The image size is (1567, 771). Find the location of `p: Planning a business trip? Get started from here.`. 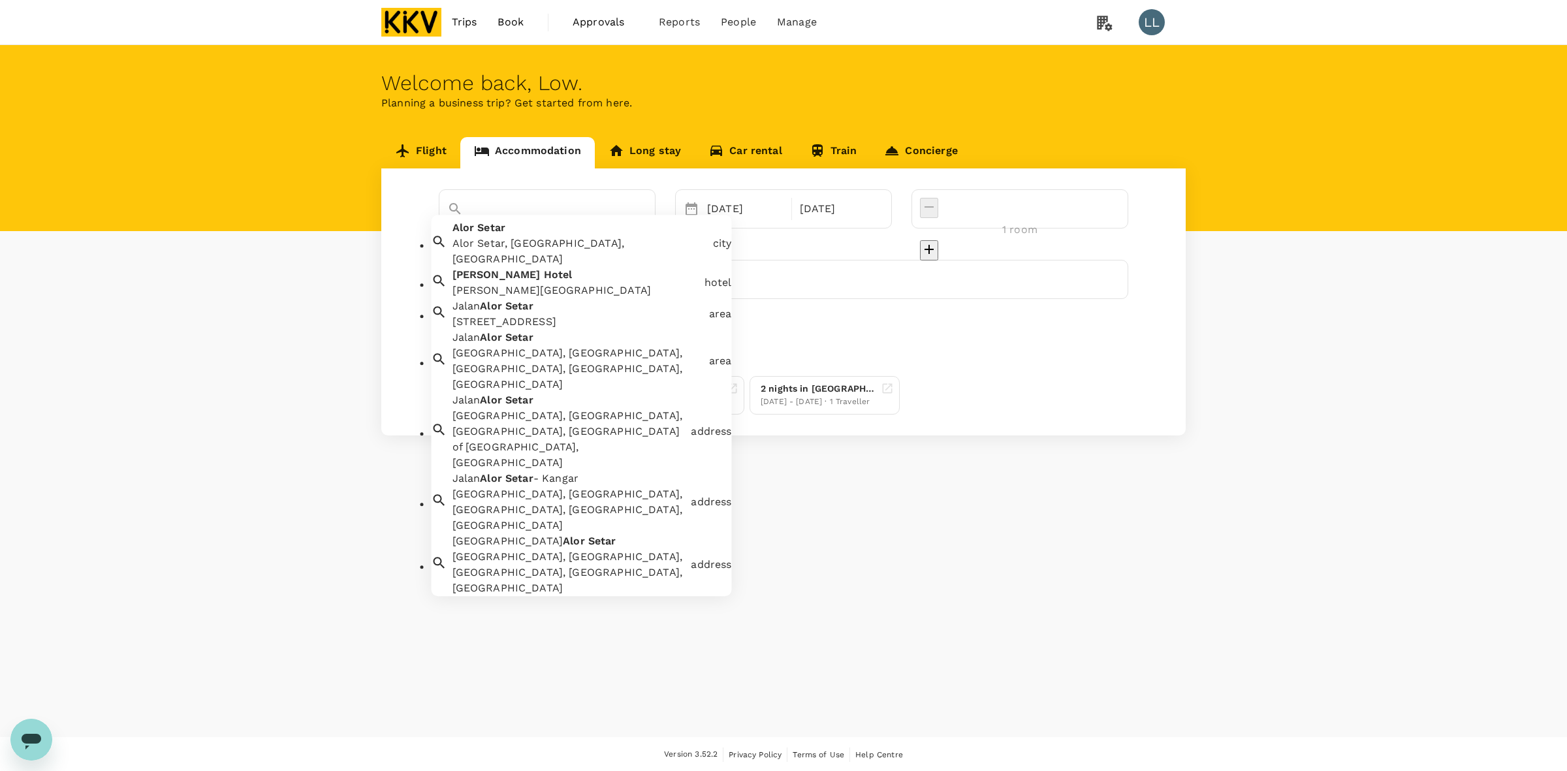

p: Planning a business trip? Get started from here. is located at coordinates (783, 103).